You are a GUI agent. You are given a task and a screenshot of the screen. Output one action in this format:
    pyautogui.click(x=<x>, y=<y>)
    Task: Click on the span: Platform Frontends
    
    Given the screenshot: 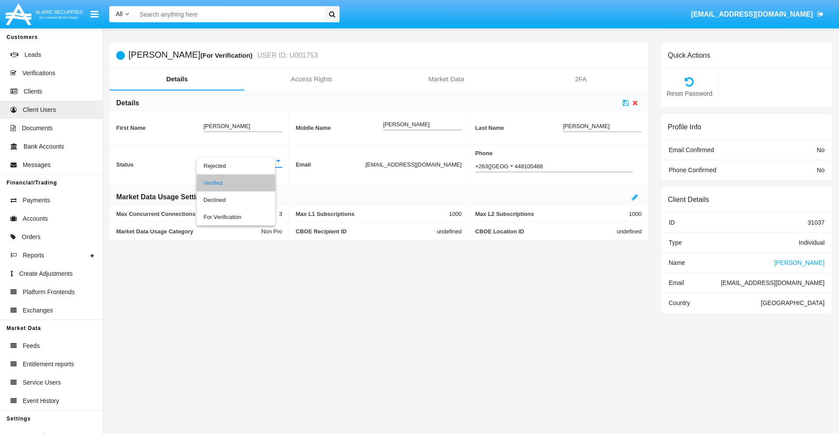 What is the action you would take?
    pyautogui.click(x=48, y=292)
    